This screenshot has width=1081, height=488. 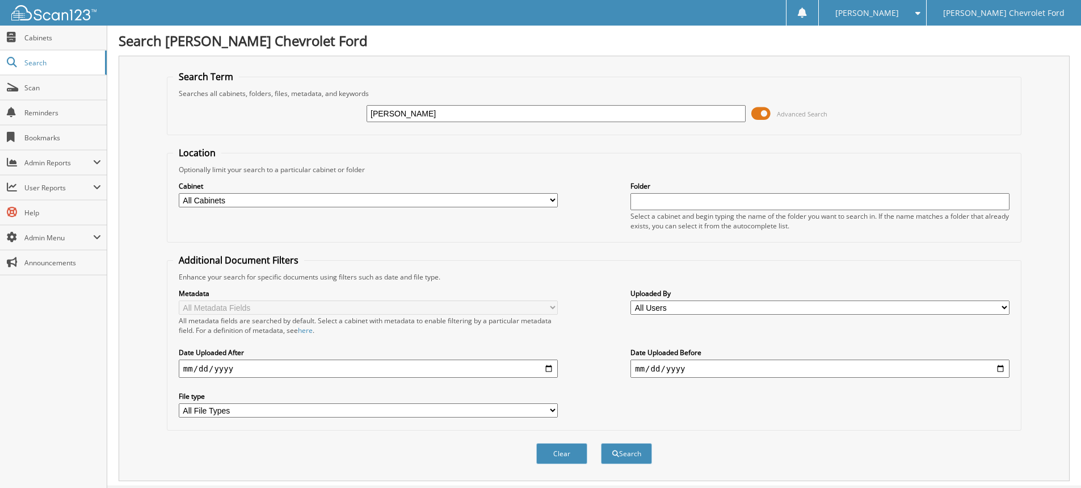 What do you see at coordinates (368, 186) in the screenshot?
I see `label: Cabinet` at bounding box center [368, 186].